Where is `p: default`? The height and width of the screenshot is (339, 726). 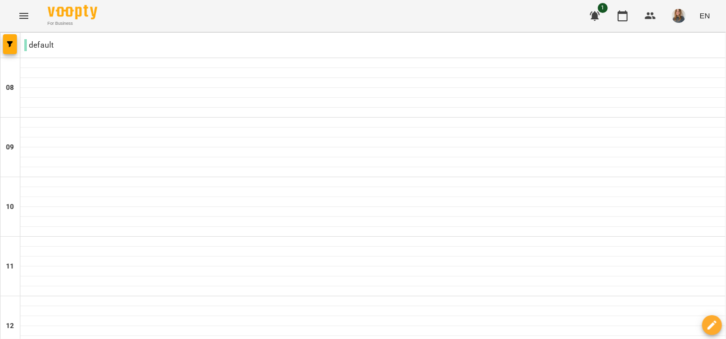
p: default is located at coordinates (39, 45).